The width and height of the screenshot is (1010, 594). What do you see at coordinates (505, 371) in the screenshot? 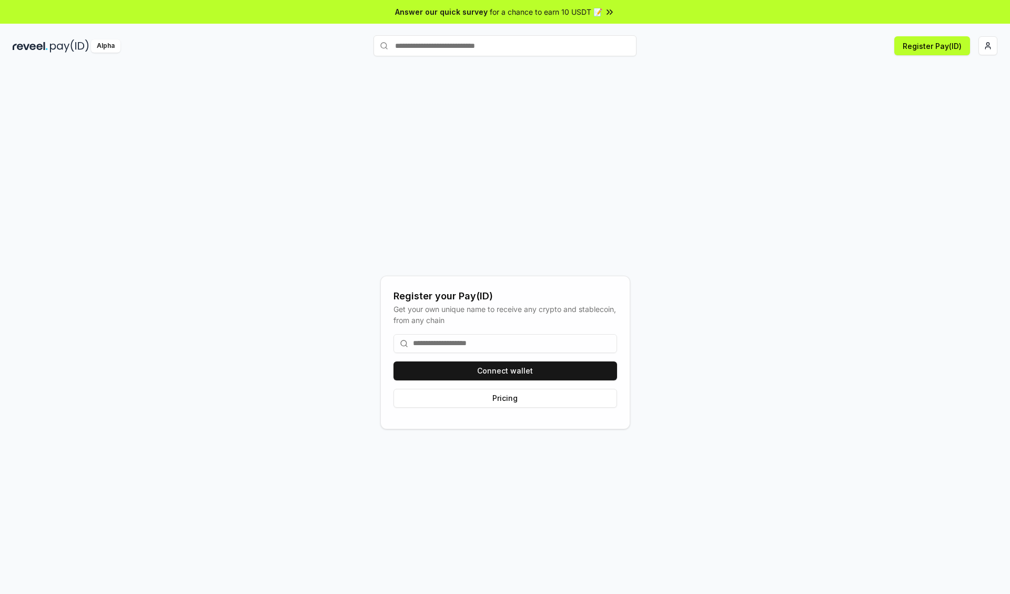
I see `button: Connect wallet` at bounding box center [505, 371].